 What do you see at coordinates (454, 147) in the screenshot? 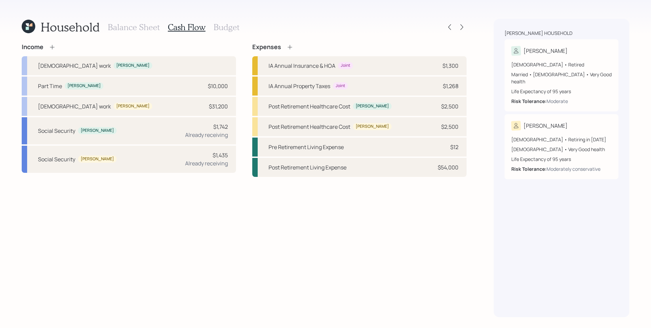
I see `div: $12` at bounding box center [454, 147].